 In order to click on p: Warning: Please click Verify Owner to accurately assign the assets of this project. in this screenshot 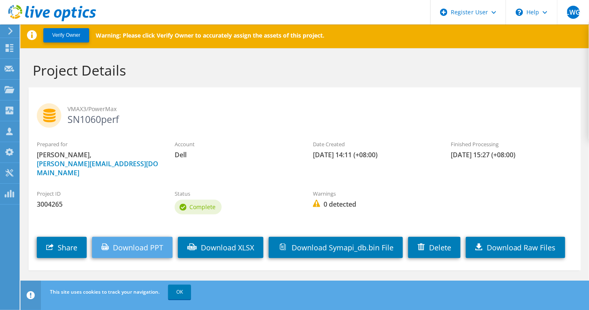, I will do `click(210, 35)`.